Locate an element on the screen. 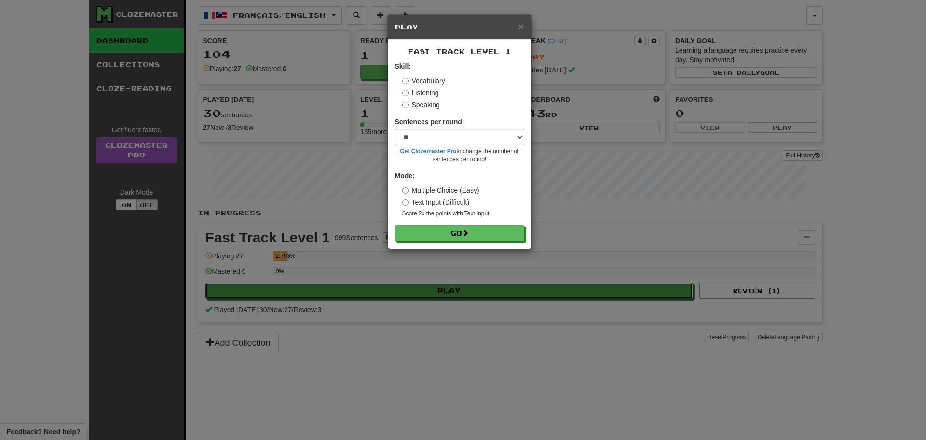  strong: Mode: is located at coordinates (405, 176).